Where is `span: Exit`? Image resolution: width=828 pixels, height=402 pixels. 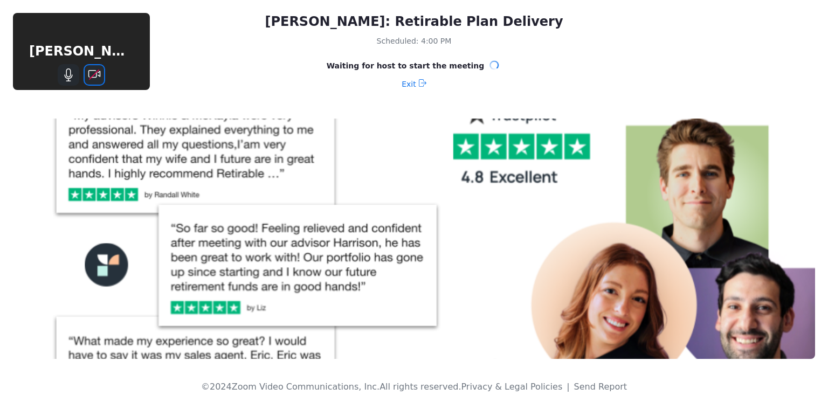
span: Exit is located at coordinates (409, 84).